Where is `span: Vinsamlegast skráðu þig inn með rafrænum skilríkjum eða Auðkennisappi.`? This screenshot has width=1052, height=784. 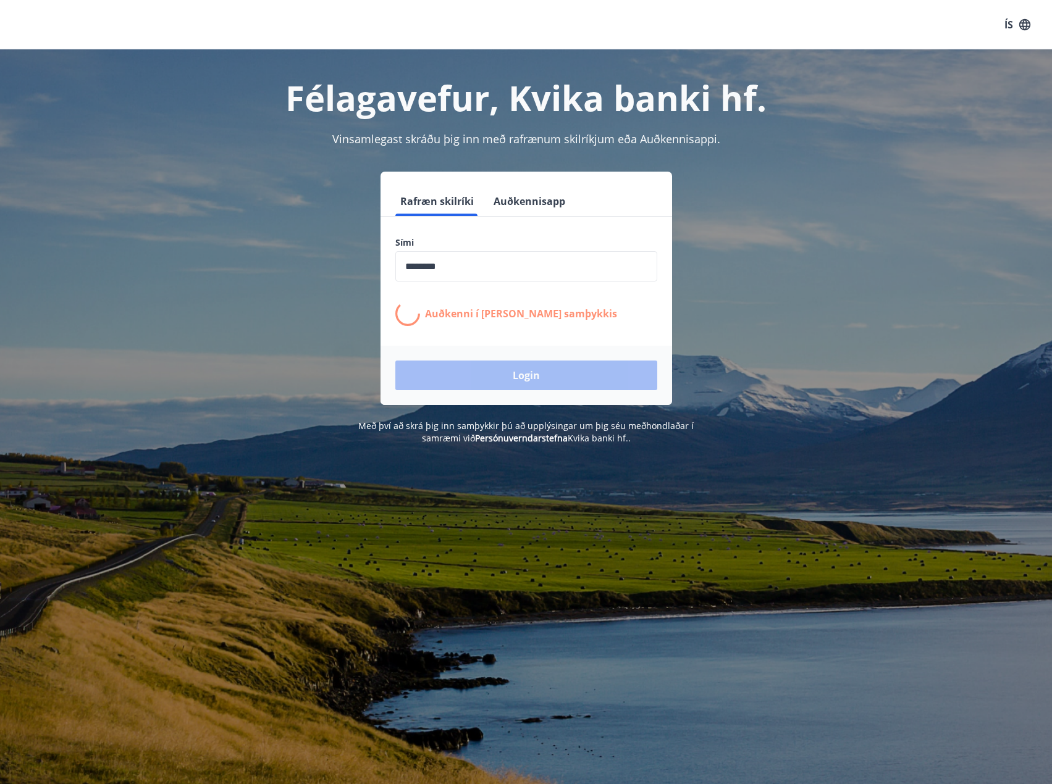 span: Vinsamlegast skráðu þig inn með rafrænum skilríkjum eða Auðkennisappi. is located at coordinates (526, 139).